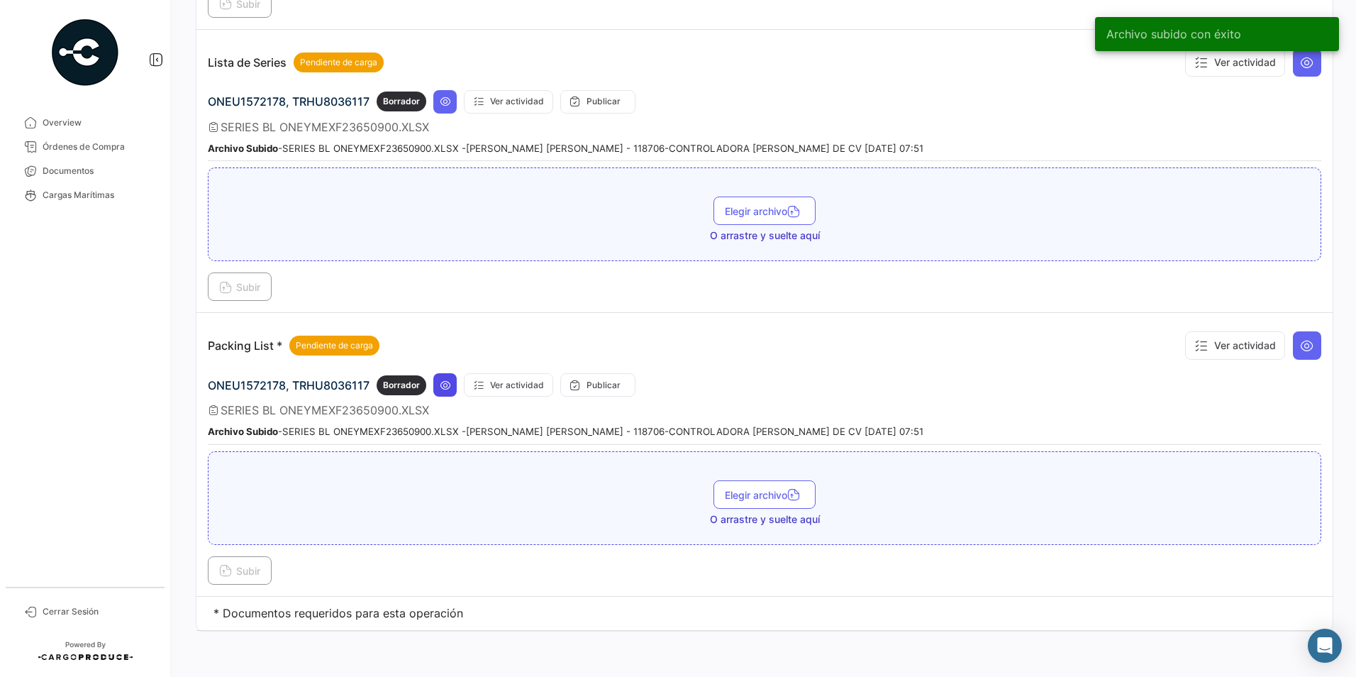  What do you see at coordinates (294, 345) in the screenshot?
I see `p: Packing List *` at bounding box center [294, 345].